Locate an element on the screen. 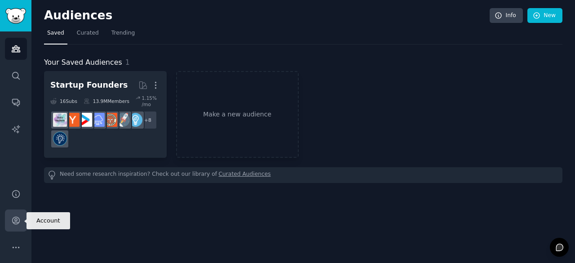 The width and height of the screenshot is (575, 263). span: Trending is located at coordinates (123, 33).